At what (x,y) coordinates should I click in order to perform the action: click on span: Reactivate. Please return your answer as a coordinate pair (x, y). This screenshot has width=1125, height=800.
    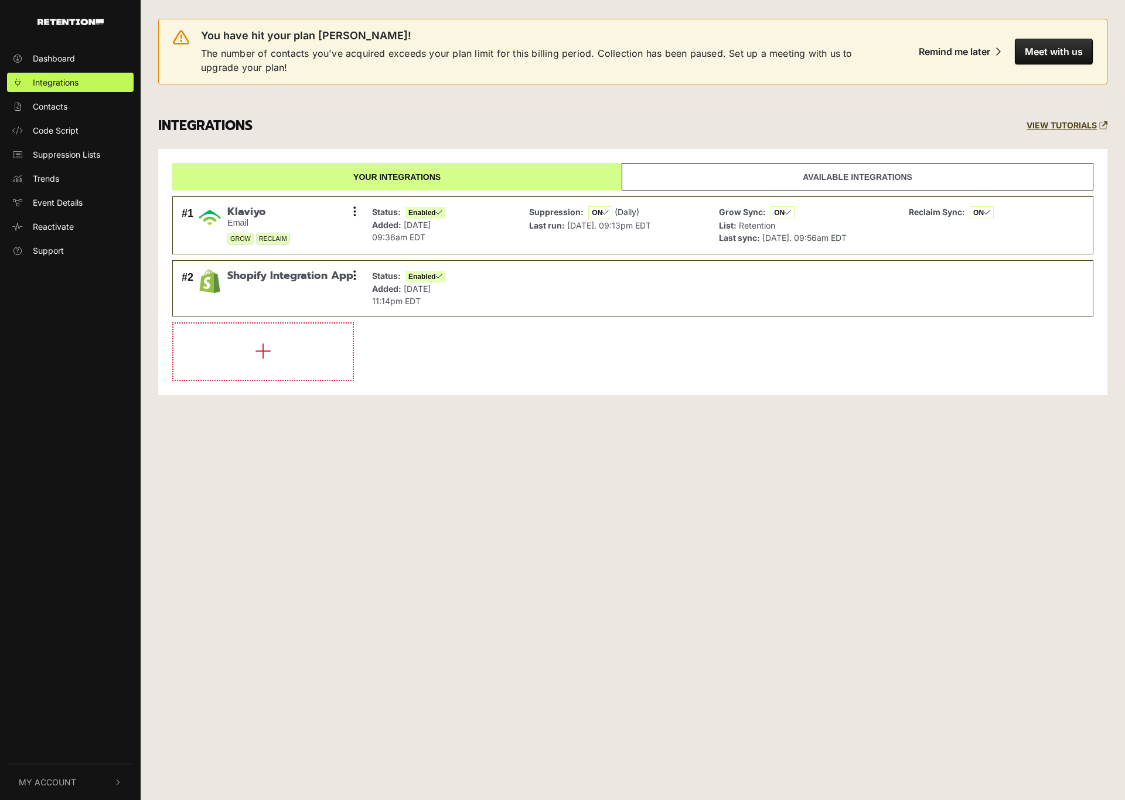
    Looking at the image, I should click on (53, 226).